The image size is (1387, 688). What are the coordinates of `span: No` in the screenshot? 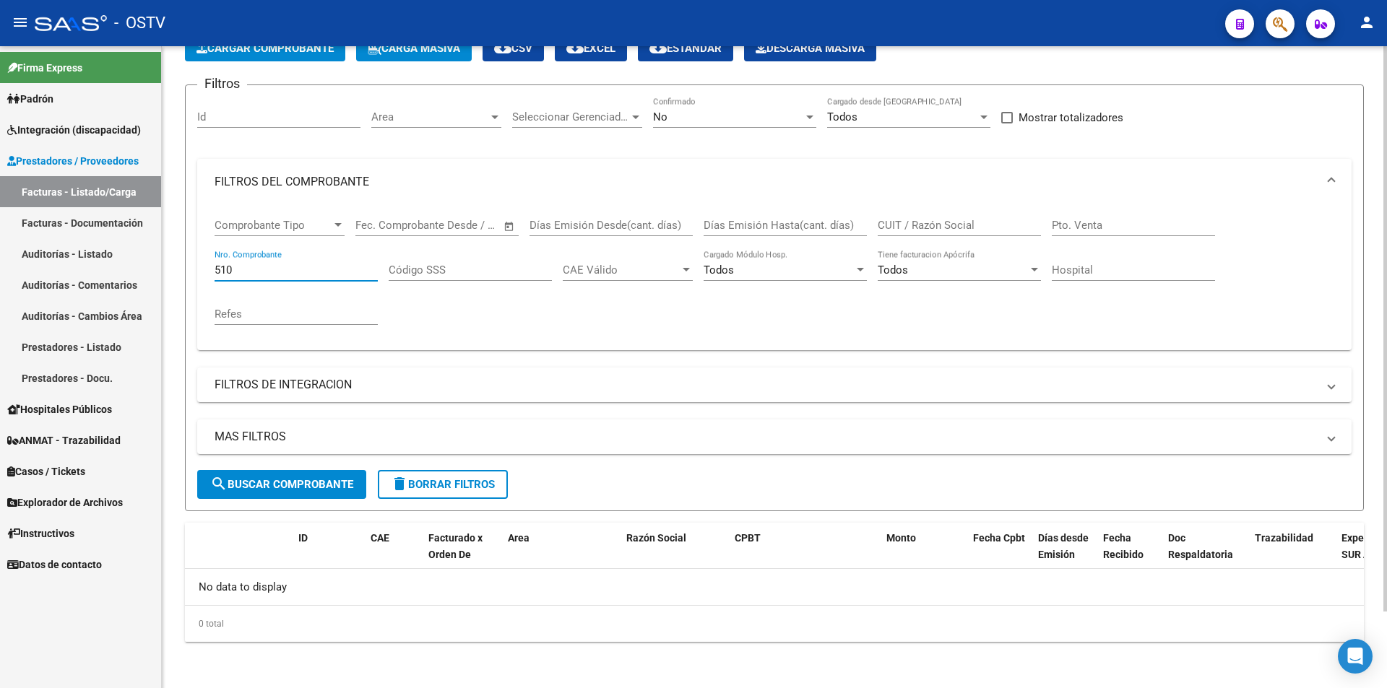 It's located at (660, 117).